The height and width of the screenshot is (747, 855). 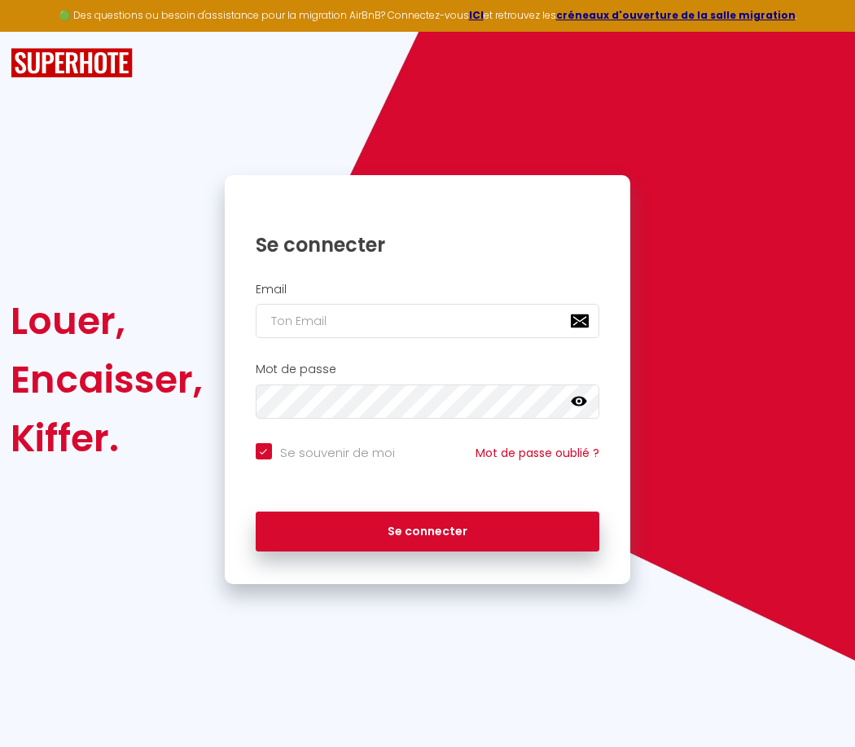 I want to click on h2: Mot de passe, so click(x=427, y=369).